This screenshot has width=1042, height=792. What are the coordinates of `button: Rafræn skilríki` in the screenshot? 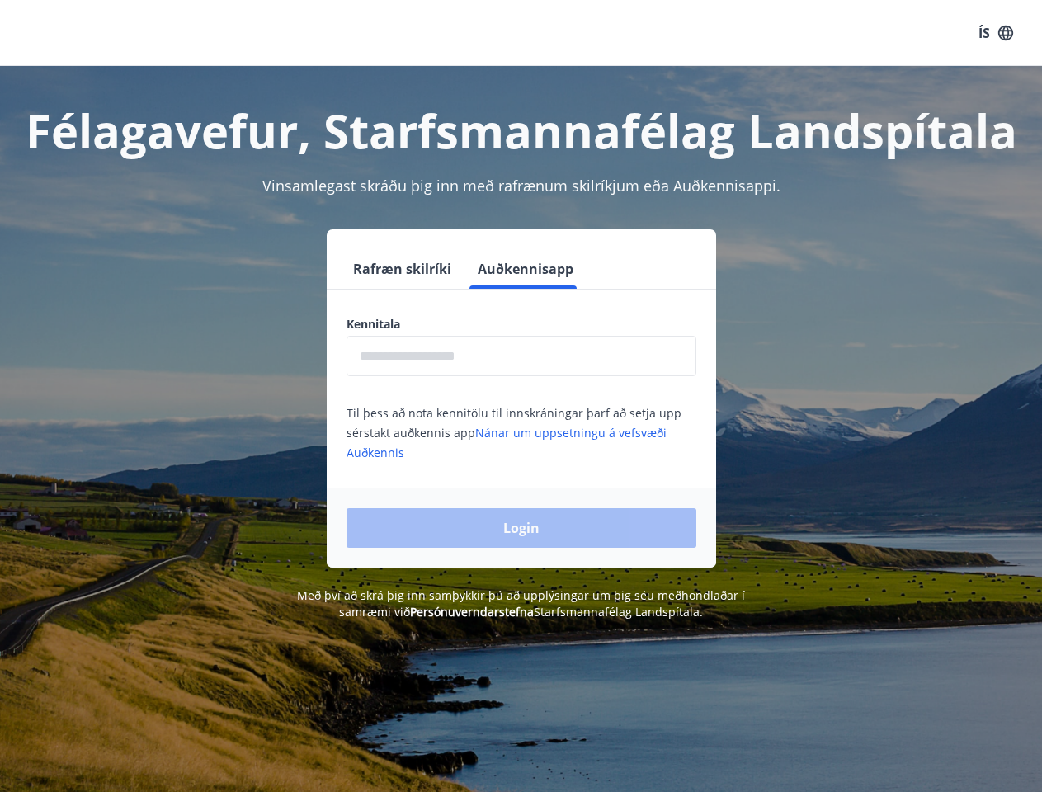 It's located at (402, 269).